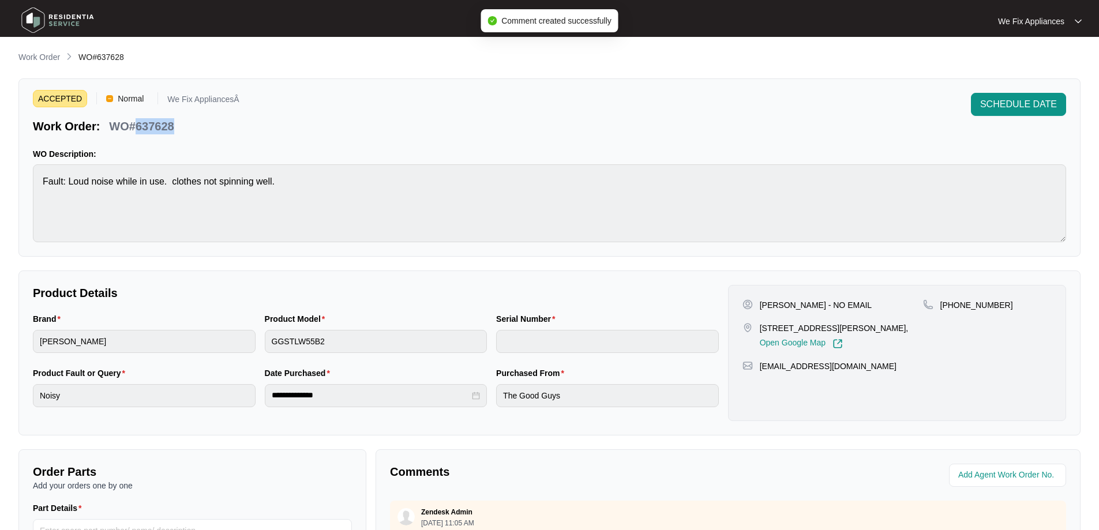 The image size is (1099, 530). What do you see at coordinates (69, 57) in the screenshot?
I see `img: chevron-right` at bounding box center [69, 57].